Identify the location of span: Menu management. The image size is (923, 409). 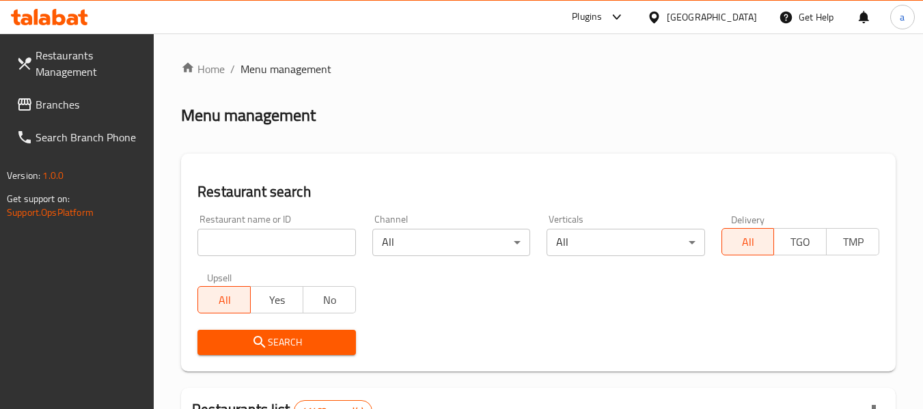
(285, 69).